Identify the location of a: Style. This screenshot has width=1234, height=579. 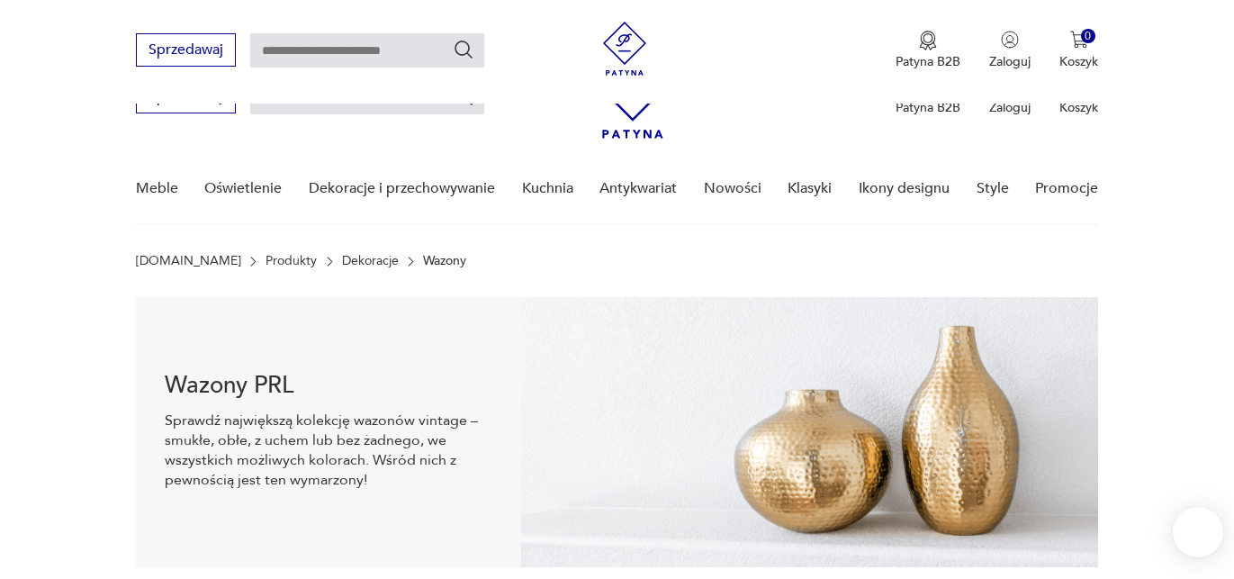
(992, 188).